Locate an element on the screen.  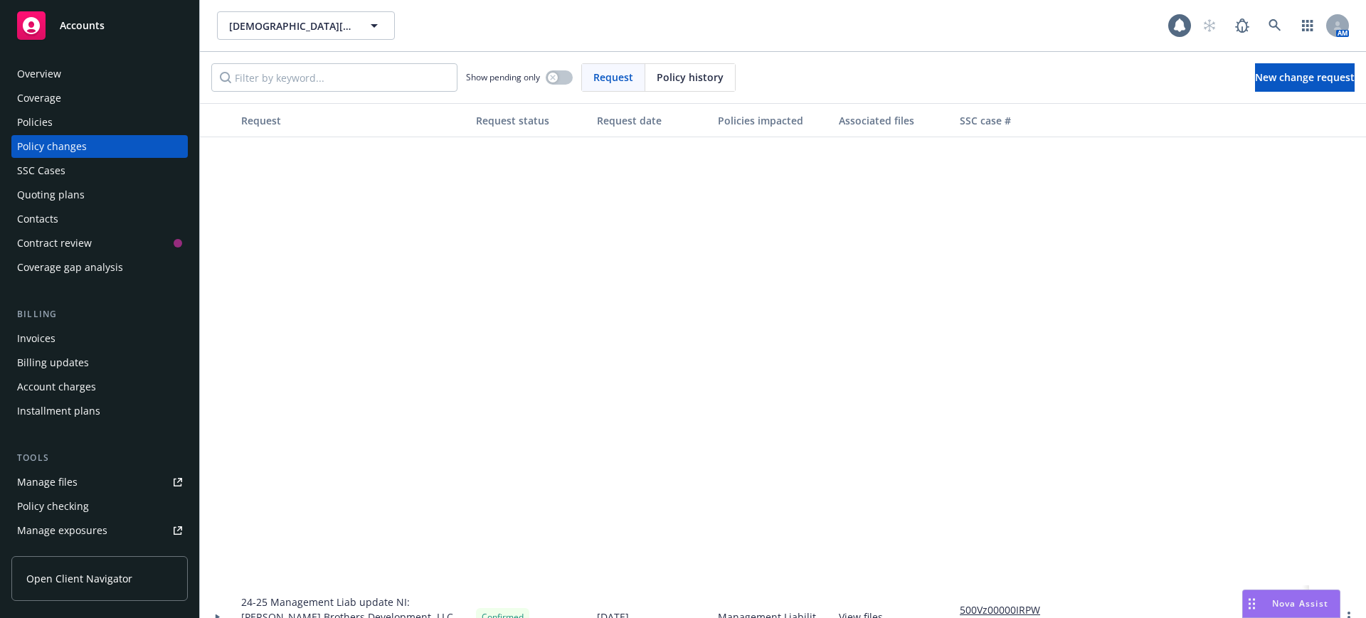
a: Overview is located at coordinates (100, 74).